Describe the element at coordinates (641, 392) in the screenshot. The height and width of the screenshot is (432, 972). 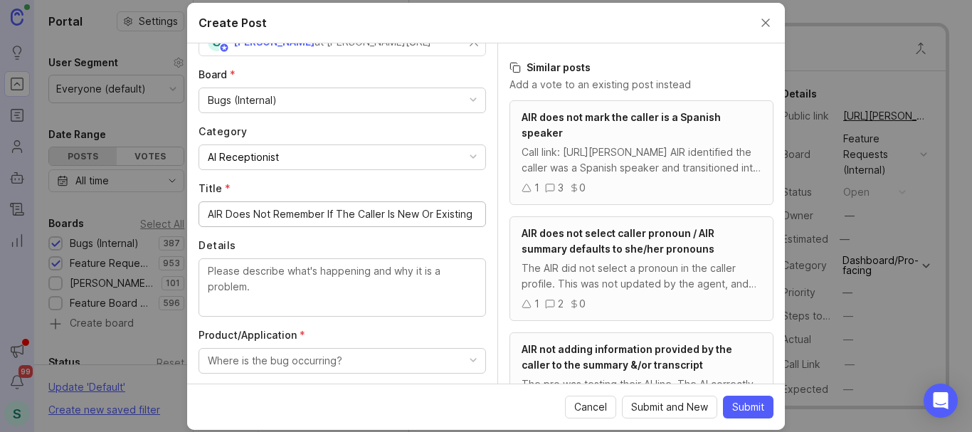
I see `div: The pro was testing their AI line. The AI correctly followed the script. When it got to the point...` at that location.